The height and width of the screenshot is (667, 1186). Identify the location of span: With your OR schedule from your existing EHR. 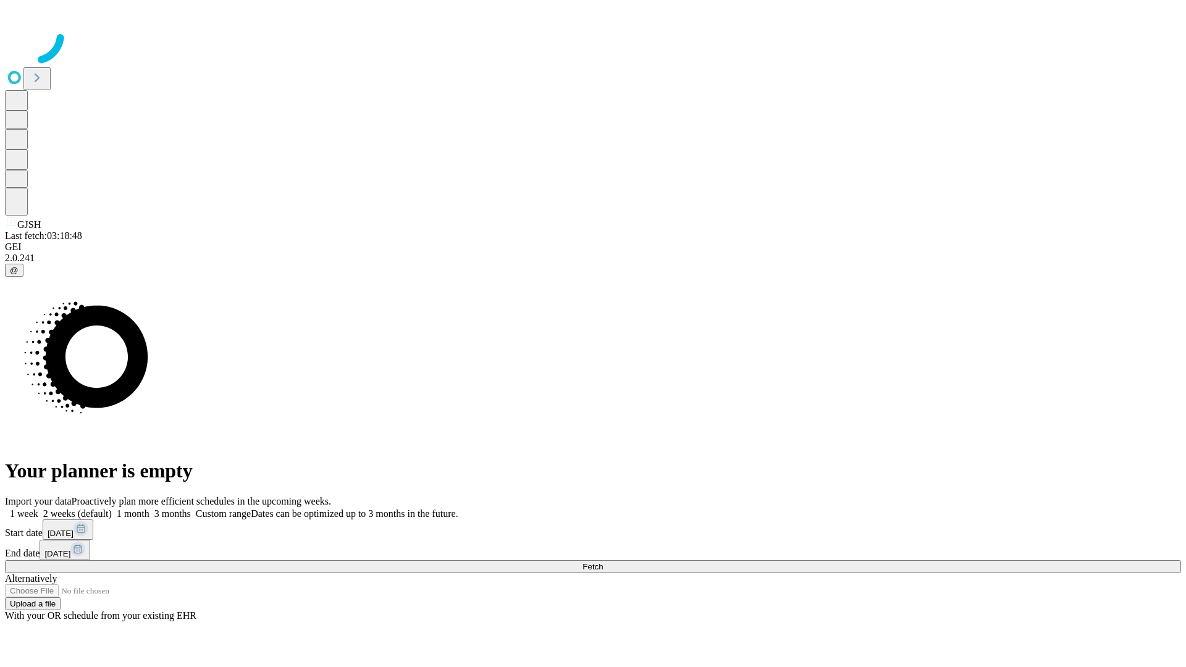
(101, 615).